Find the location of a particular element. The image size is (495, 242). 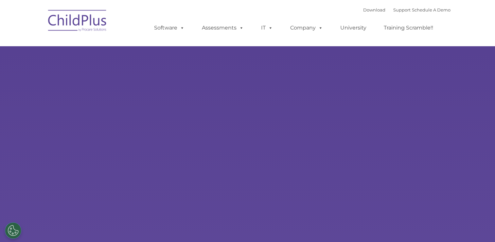

button: Cookies Settings is located at coordinates (13, 230).